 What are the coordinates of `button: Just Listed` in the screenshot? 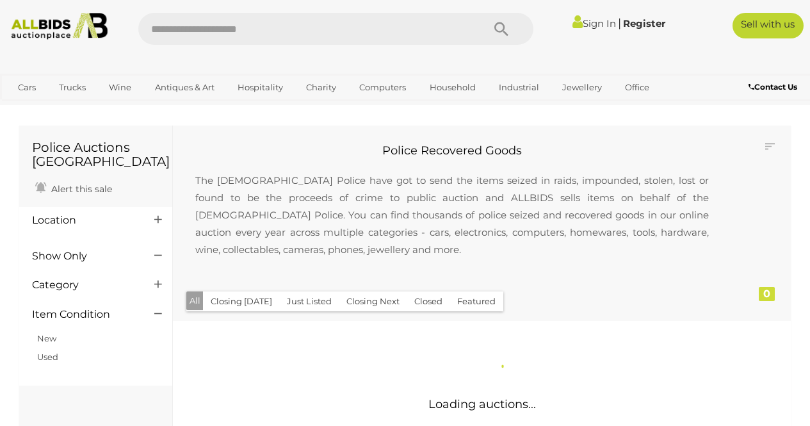 It's located at (309, 301).